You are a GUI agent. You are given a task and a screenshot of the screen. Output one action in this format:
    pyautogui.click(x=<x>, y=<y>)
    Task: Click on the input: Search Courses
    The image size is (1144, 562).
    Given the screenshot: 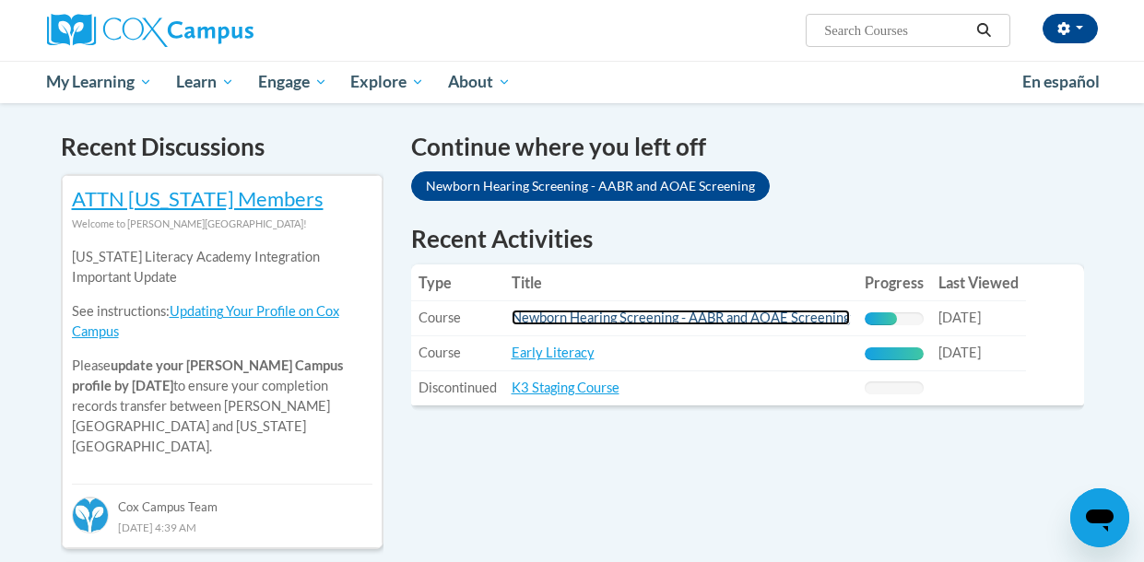 What is the action you would take?
    pyautogui.click(x=896, y=30)
    